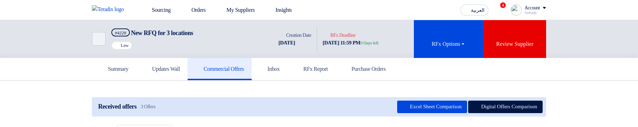 The width and height of the screenshot is (638, 127). I want to click on span: Low, so click(125, 46).